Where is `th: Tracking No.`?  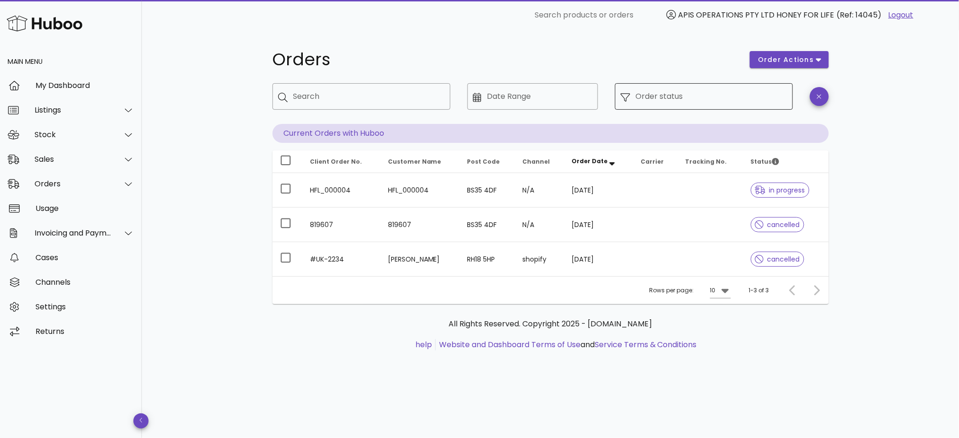
th: Tracking No. is located at coordinates (710, 162).